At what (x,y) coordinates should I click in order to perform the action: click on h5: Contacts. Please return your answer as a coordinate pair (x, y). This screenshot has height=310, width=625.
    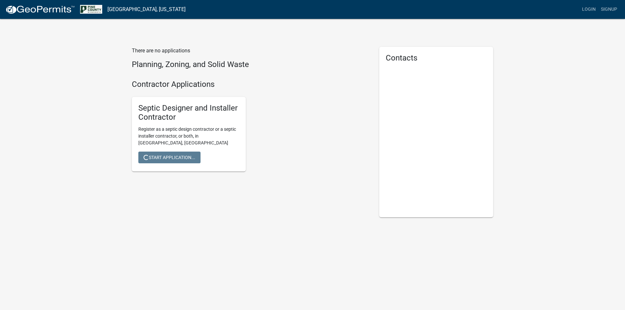
    Looking at the image, I should click on (436, 58).